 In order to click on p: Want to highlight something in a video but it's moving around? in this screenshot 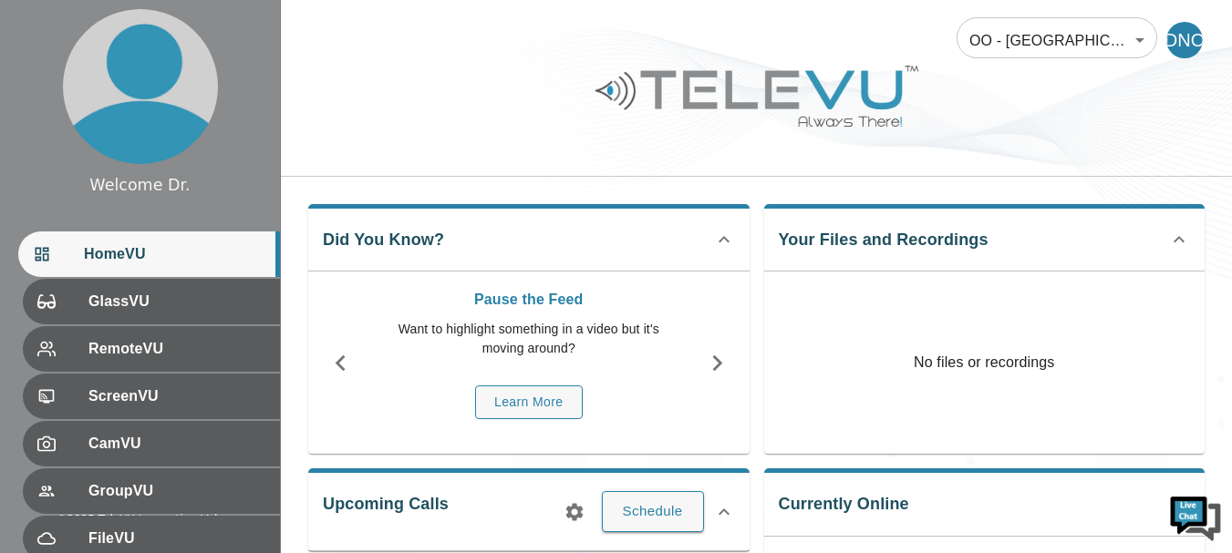, I will do `click(529, 339)`.